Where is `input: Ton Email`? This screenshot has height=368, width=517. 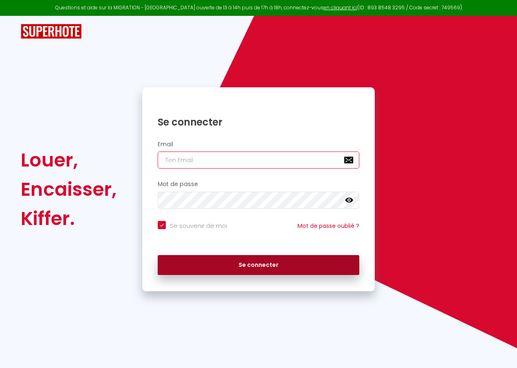 input: Ton Email is located at coordinates (259, 160).